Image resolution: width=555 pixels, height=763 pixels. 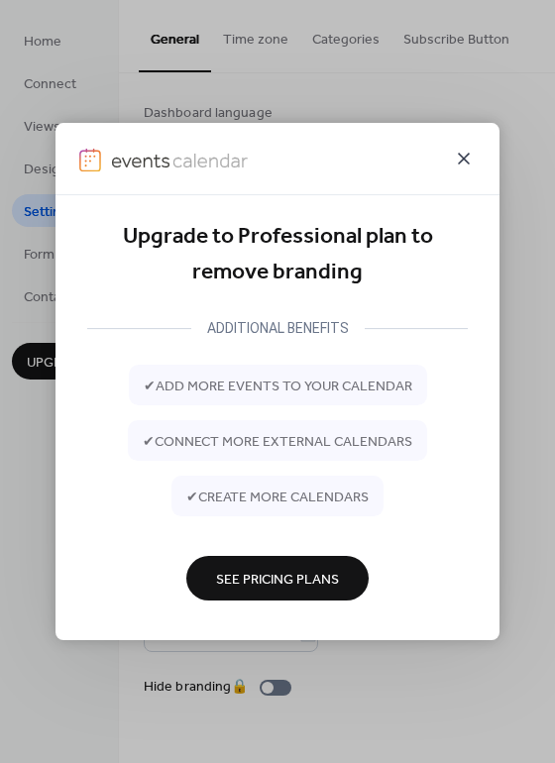 What do you see at coordinates (278, 579) in the screenshot?
I see `span: See Pricing Plans` at bounding box center [278, 579].